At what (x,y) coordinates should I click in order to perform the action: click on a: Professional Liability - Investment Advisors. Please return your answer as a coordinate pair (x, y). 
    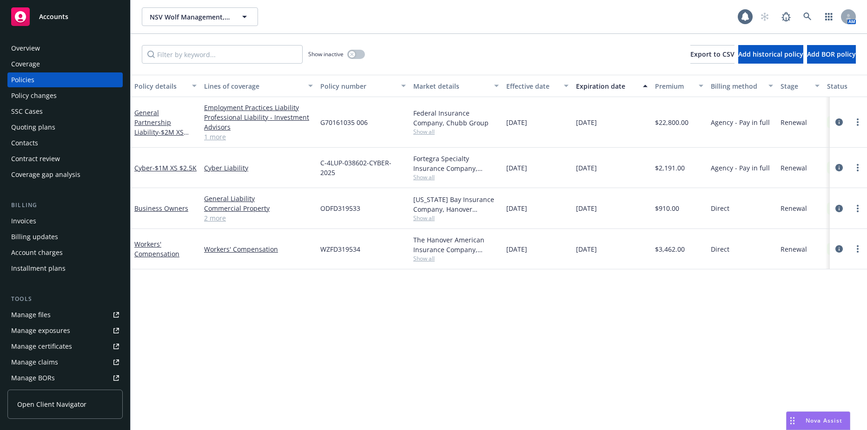
    Looking at the image, I should click on (258, 122).